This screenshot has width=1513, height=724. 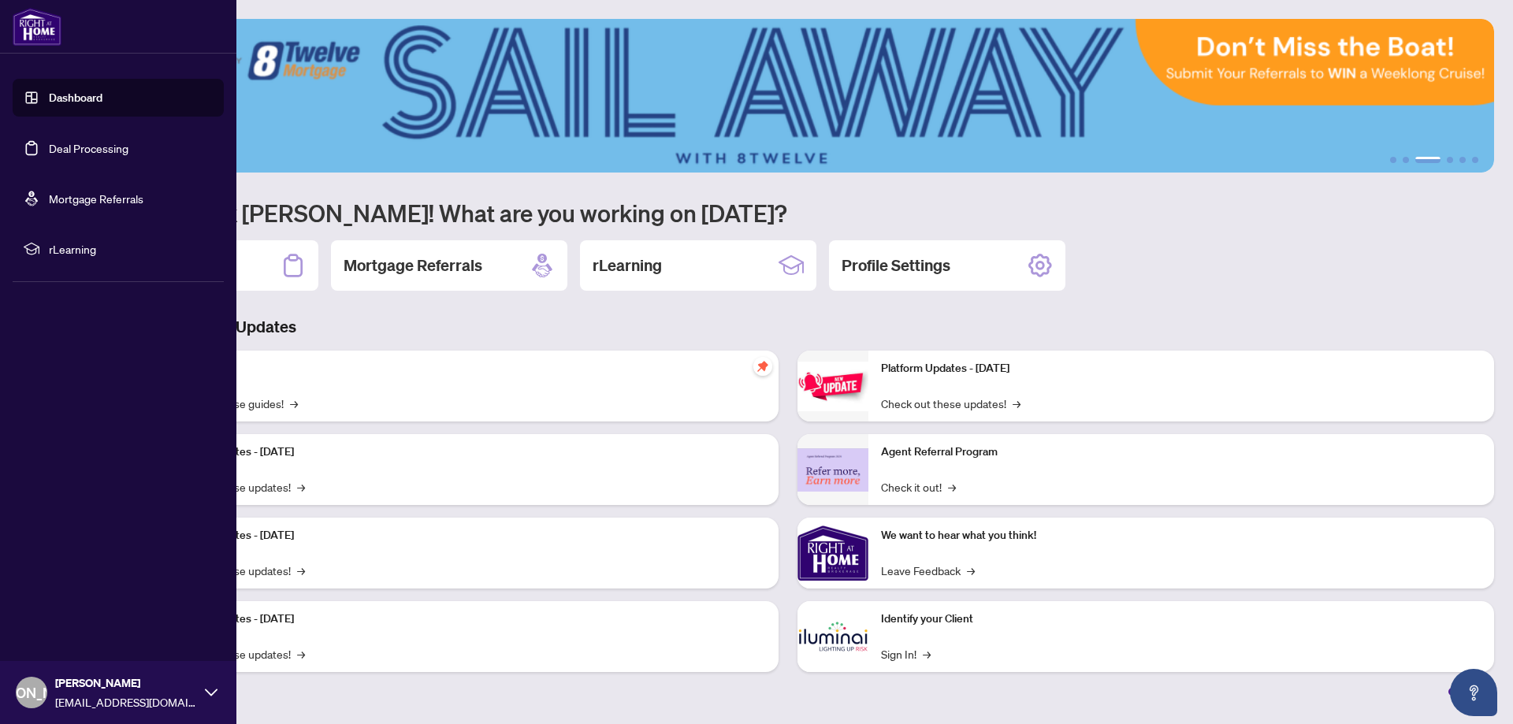 I want to click on a: Dashboard, so click(x=76, y=98).